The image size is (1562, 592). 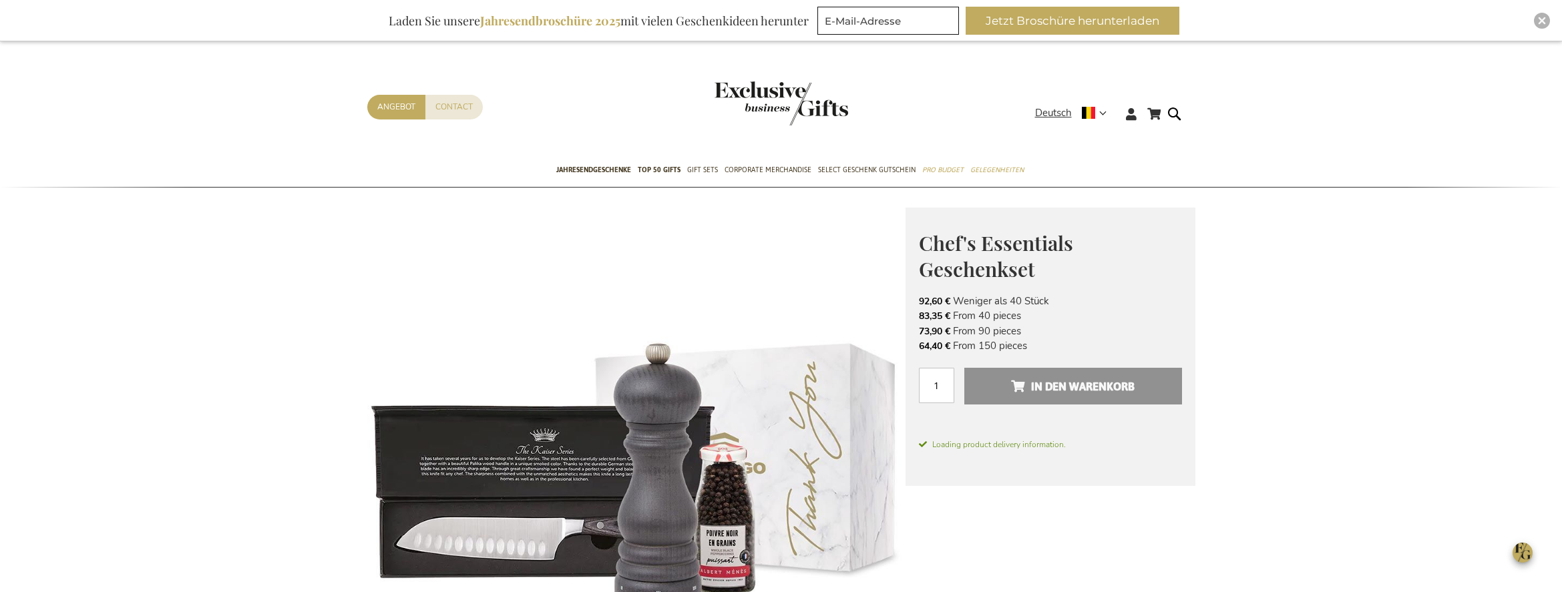 I want to click on span: Gelegenheiten, so click(x=997, y=170).